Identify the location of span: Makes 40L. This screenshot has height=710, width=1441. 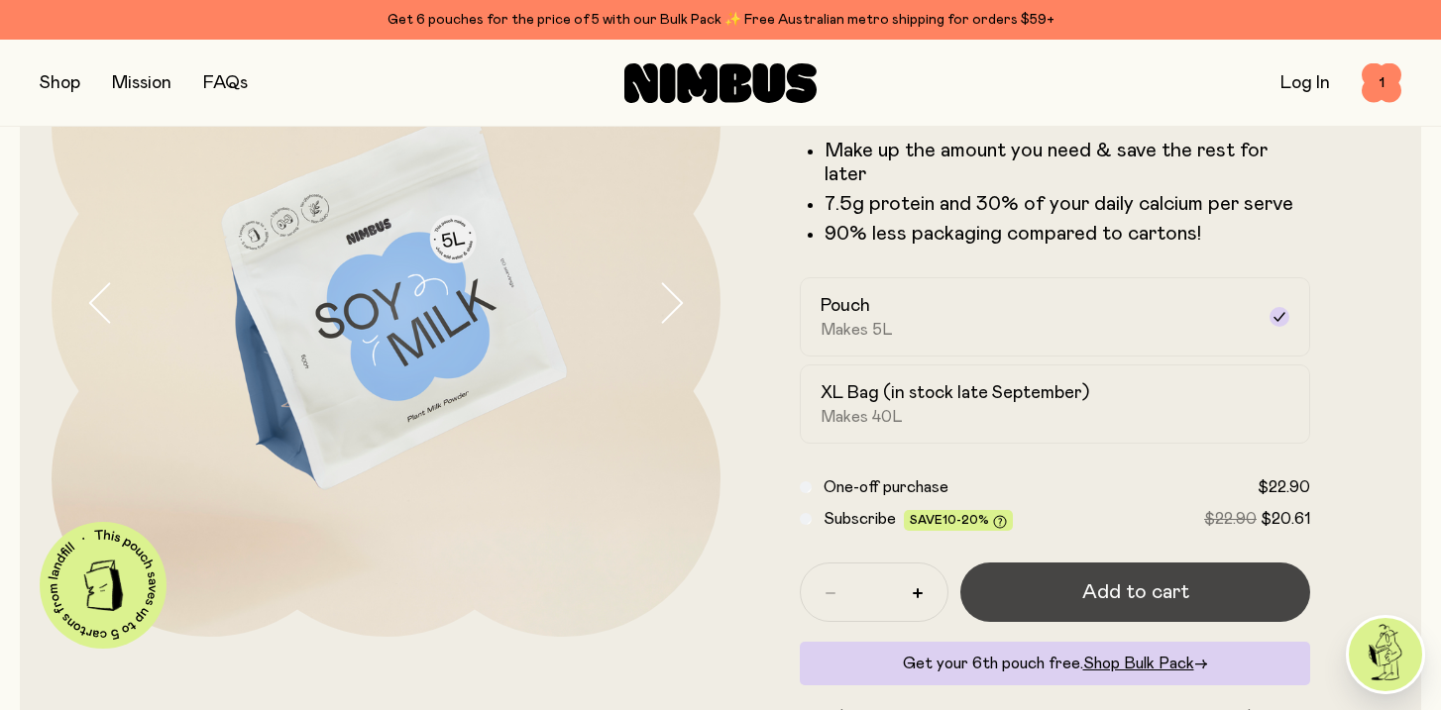
(861, 417).